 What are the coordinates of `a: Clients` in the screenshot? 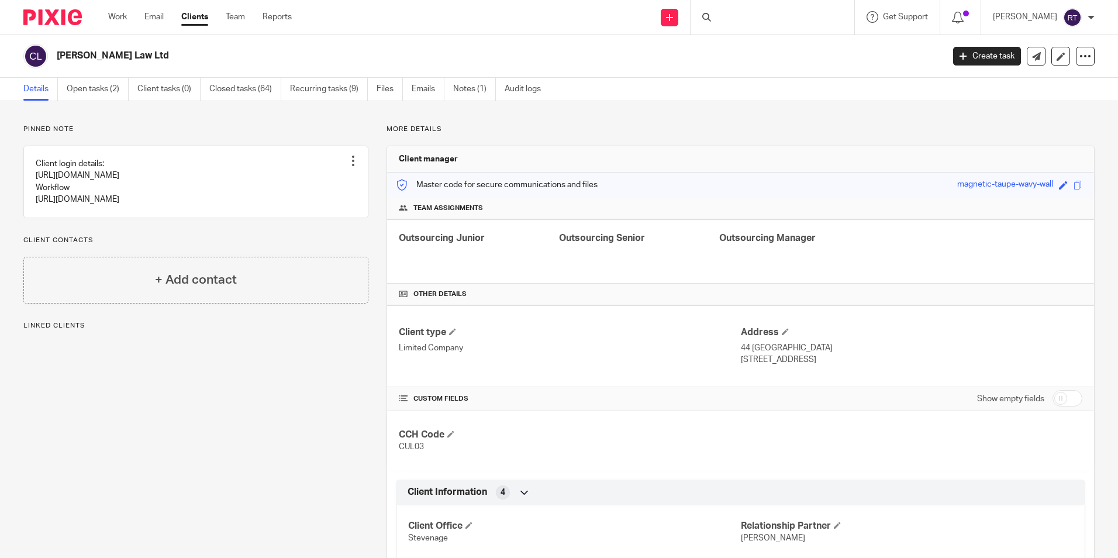 It's located at (195, 17).